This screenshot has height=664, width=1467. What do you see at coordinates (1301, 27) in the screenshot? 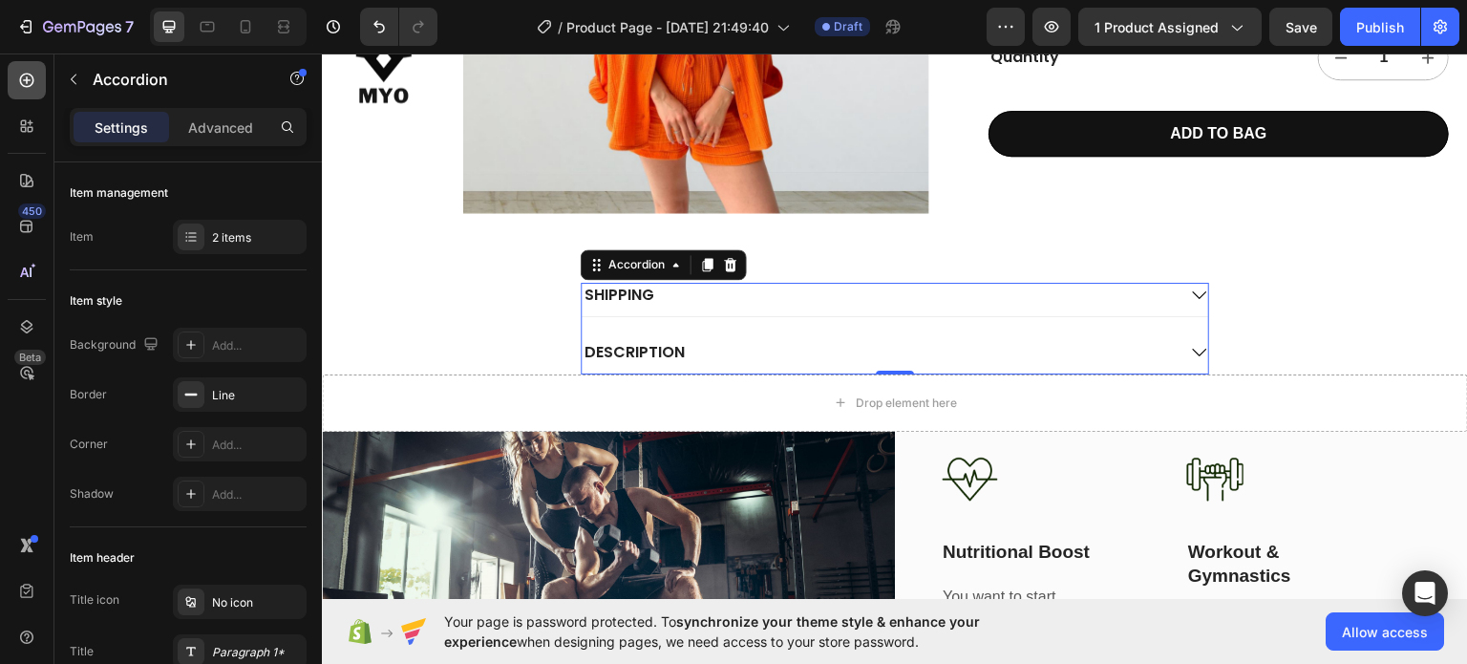
I see `button: Save` at bounding box center [1301, 27].